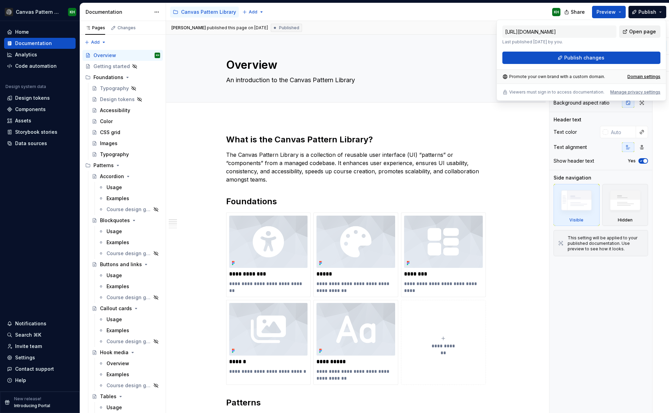 This screenshot has height=413, width=669. Describe the element at coordinates (27, 399) in the screenshot. I see `p: New release!` at that location.